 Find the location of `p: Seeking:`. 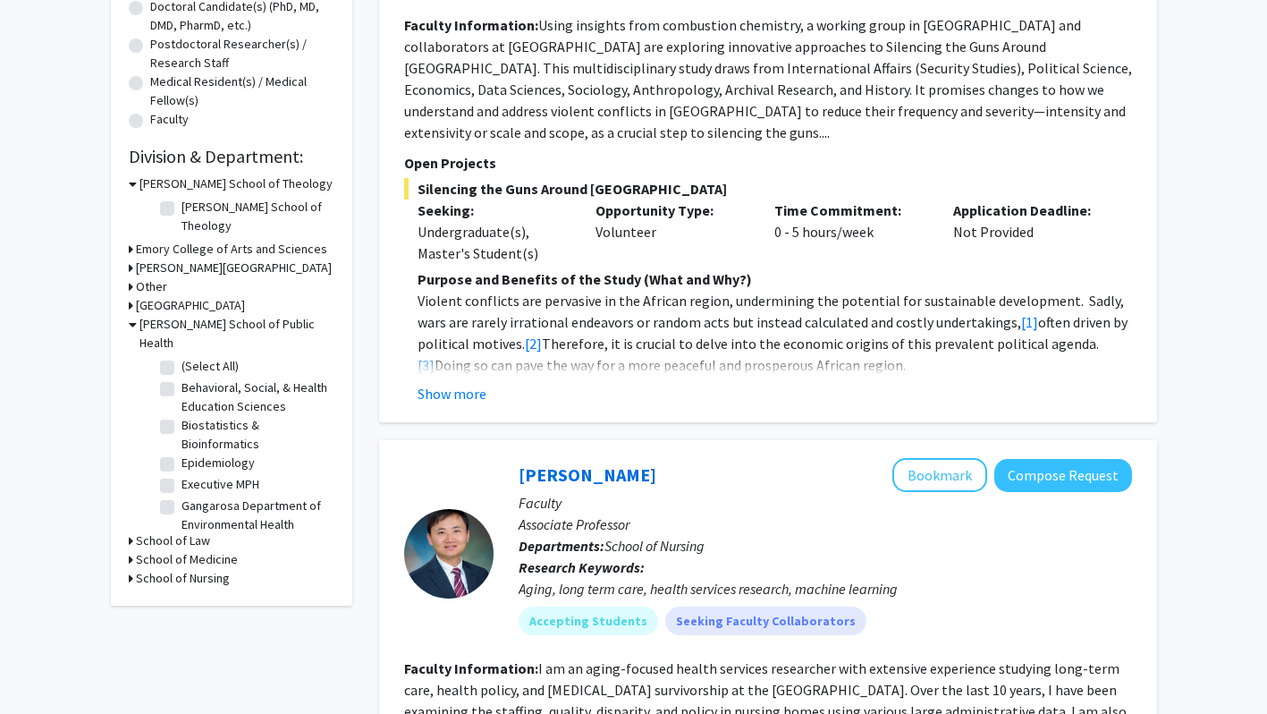

p: Seeking: is located at coordinates (494, 210).